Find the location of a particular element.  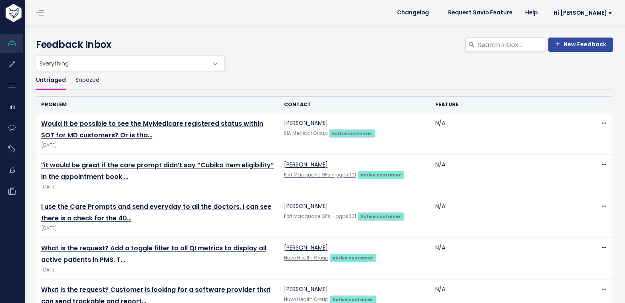

a: "it would be great if the care prompt didn’t say “Cubiko item eligibility” in the appointment book … is located at coordinates (157, 171).